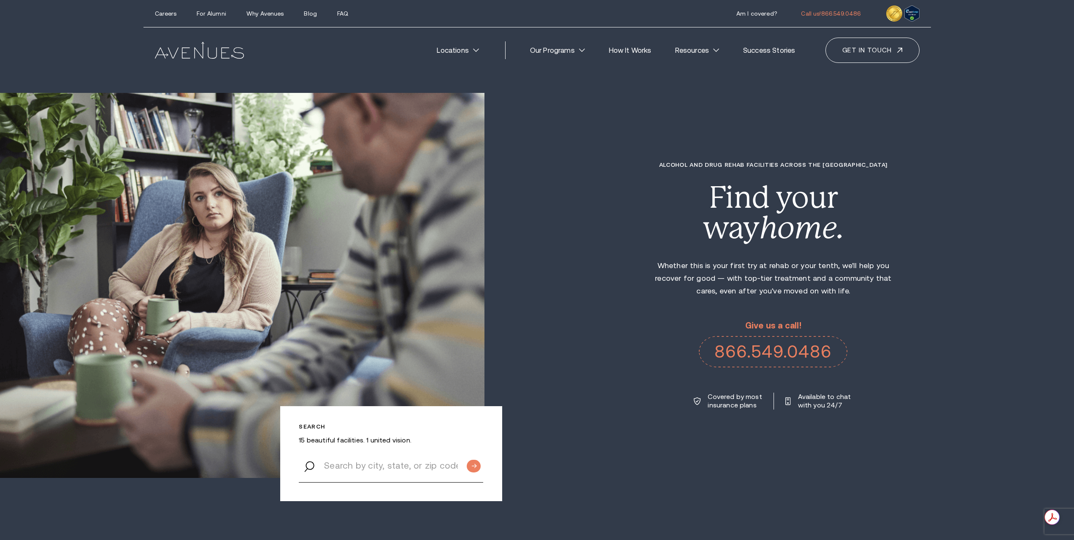  What do you see at coordinates (558, 50) in the screenshot?
I see `a: Our Programs` at bounding box center [558, 50].